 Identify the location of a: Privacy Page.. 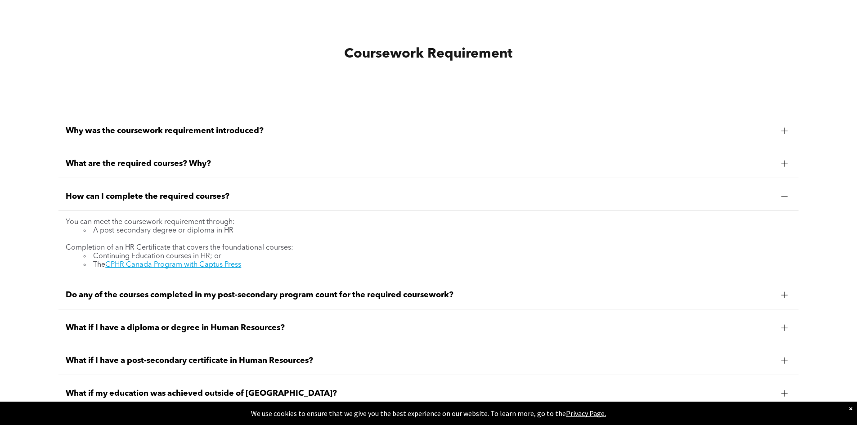
(585, 413).